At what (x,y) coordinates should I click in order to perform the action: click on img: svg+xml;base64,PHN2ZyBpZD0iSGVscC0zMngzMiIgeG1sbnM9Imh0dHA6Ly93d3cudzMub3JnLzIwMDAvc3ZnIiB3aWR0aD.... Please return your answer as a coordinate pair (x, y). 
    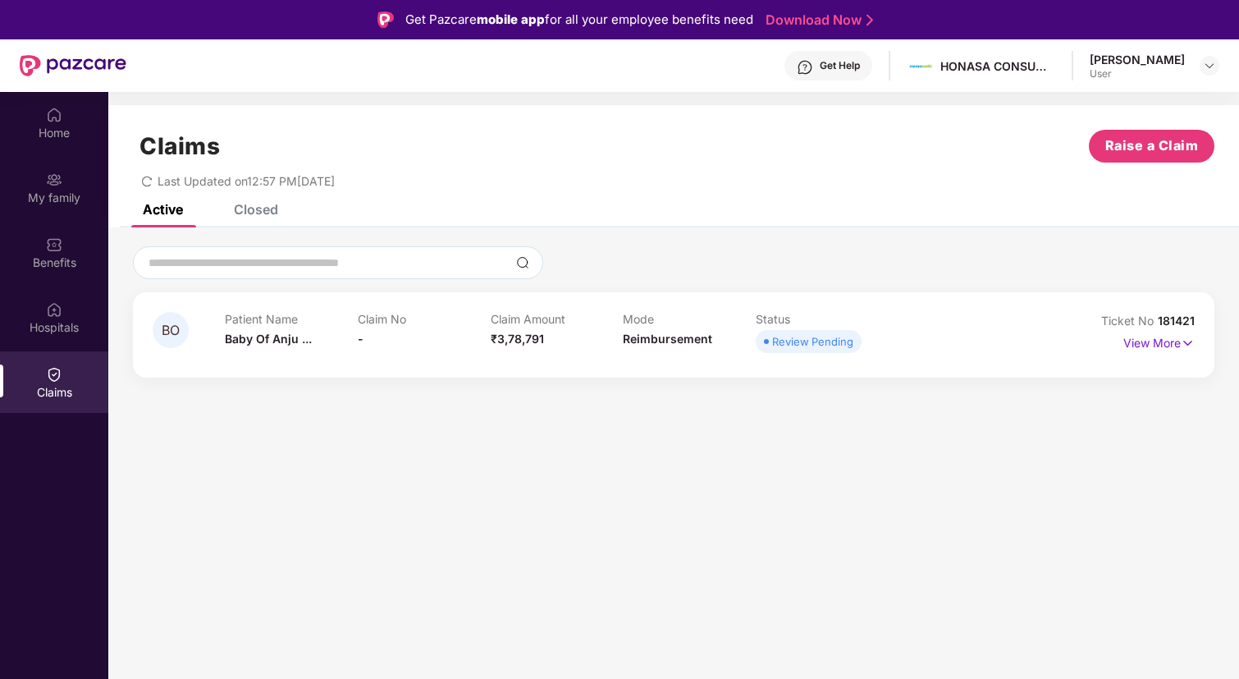
    Looking at the image, I should click on (805, 67).